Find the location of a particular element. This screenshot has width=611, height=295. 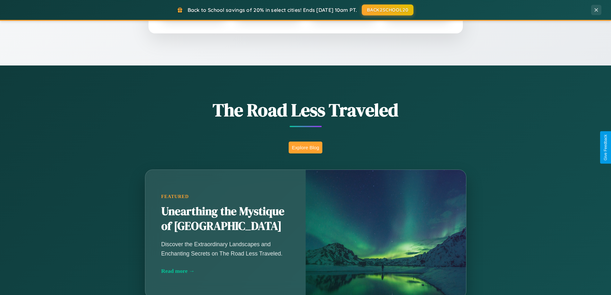

p: Discover the Extraordinary Landscapes and Enchanting Secrets on The Road Less Traveled. is located at coordinates (225, 249).